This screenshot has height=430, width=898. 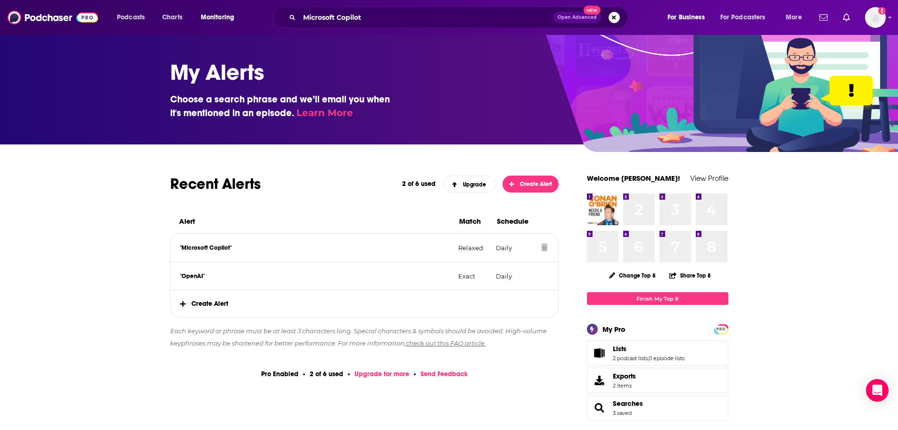 What do you see at coordinates (382, 373) in the screenshot?
I see `a: Upgrade for more` at bounding box center [382, 373].